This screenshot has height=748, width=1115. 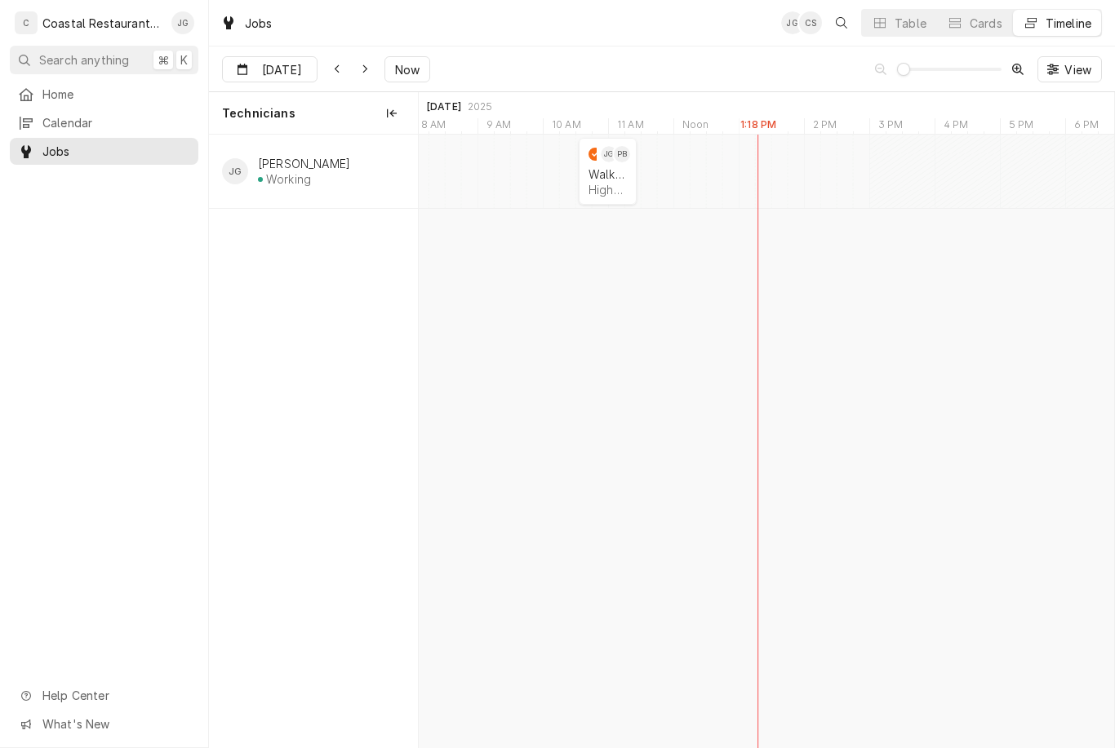 I want to click on div: Chris Sockriter's Avatar, so click(x=810, y=23).